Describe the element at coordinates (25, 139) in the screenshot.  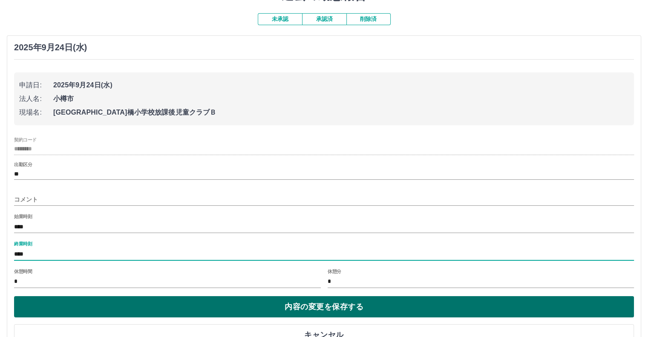
I see `label: 契約コード` at that location.